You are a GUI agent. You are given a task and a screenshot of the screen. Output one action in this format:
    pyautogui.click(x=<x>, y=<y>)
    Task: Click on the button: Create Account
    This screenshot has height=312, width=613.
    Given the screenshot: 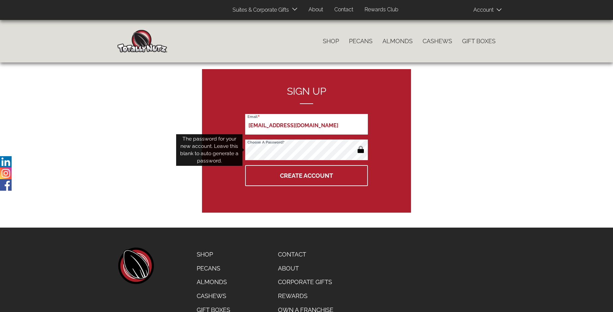 What is the action you would take?
    pyautogui.click(x=307, y=175)
    